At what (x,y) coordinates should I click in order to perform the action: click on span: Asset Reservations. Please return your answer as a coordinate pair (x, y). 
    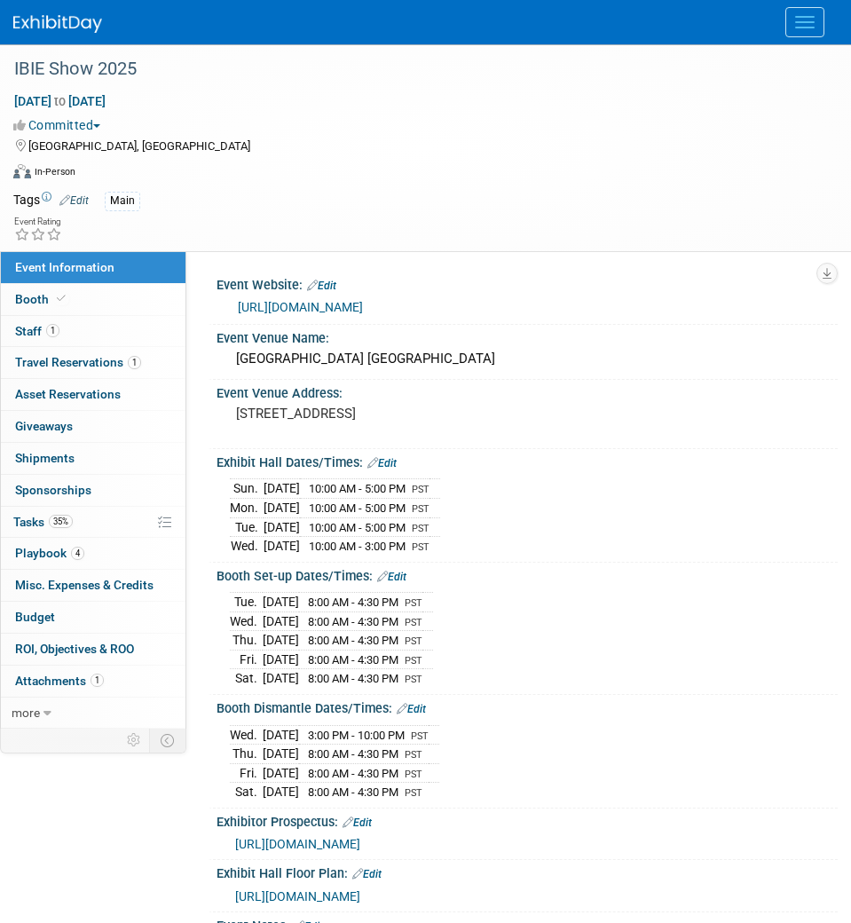
    Looking at the image, I should click on (67, 394).